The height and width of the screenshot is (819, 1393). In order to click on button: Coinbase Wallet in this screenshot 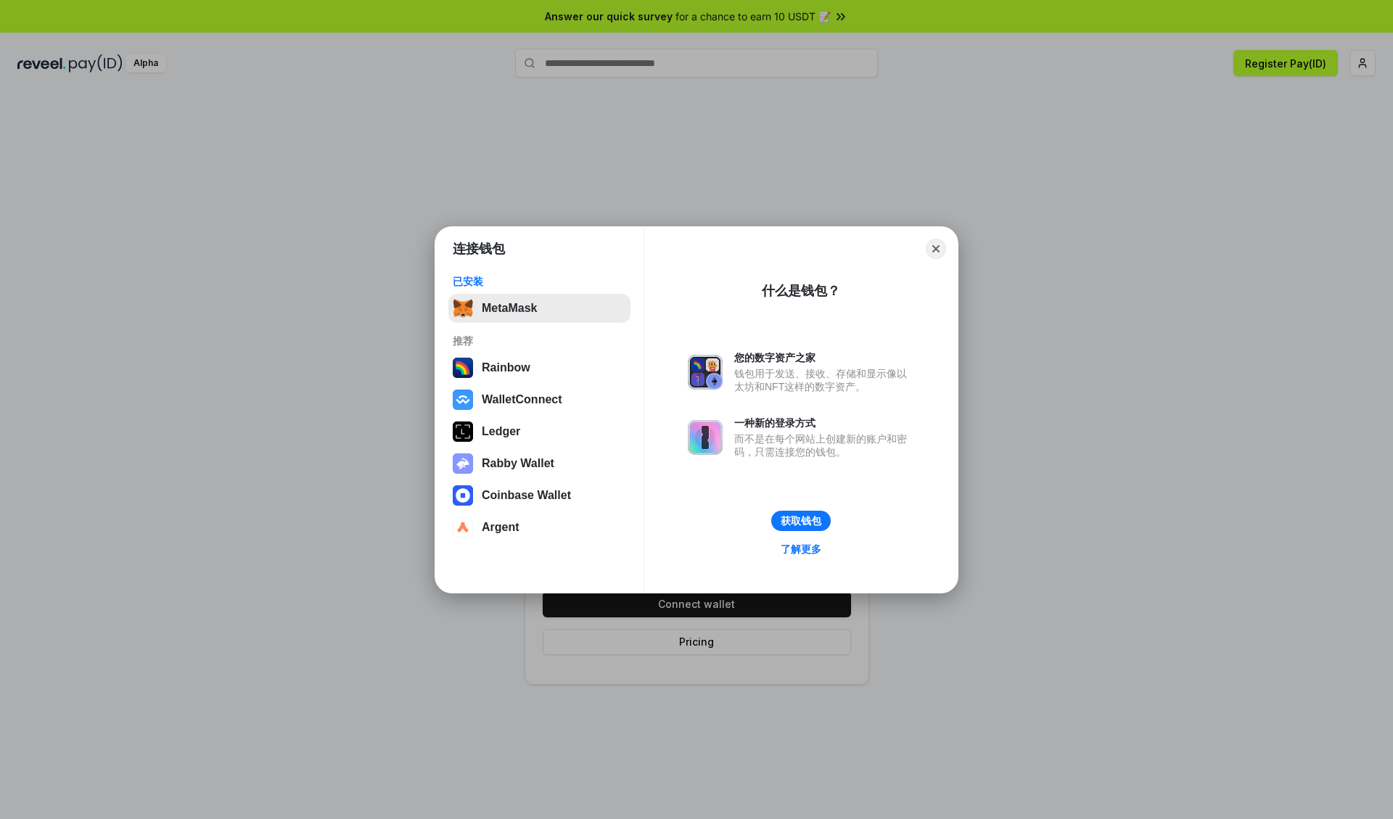, I will do `click(539, 496)`.